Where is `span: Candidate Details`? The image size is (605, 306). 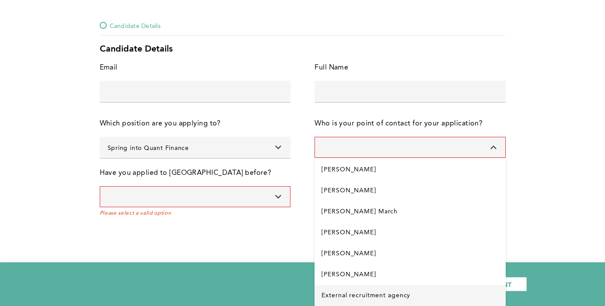 span: Candidate Details is located at coordinates (135, 25).